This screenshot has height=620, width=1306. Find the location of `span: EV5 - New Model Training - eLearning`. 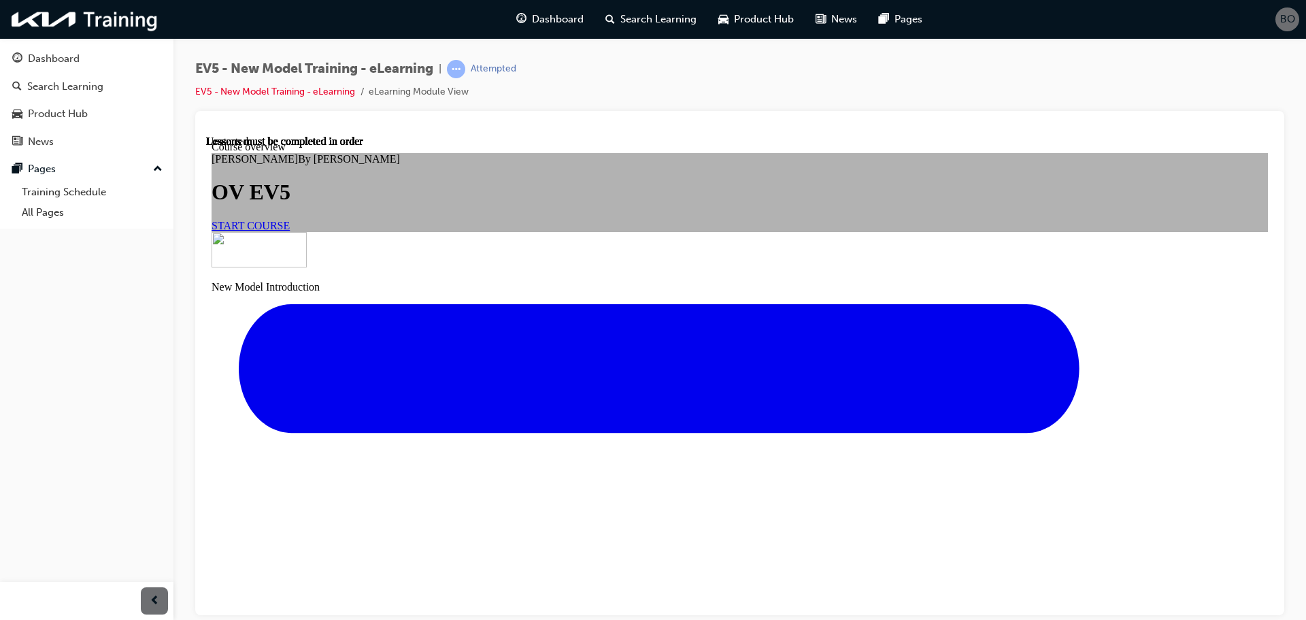

span: EV5 - New Model Training - eLearning is located at coordinates (314, 69).